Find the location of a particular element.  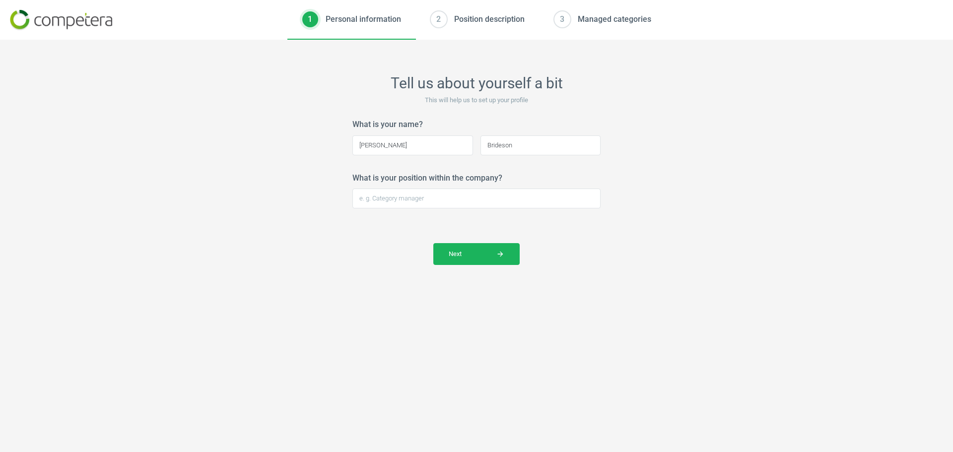

img: 7b73d85f1bbbb9d816539e11aedcf956.png is located at coordinates (61, 20).